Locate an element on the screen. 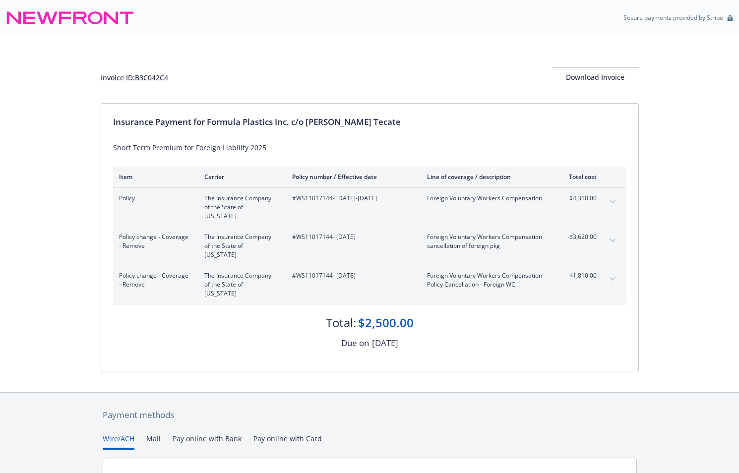 The height and width of the screenshot is (473, 739). div: Item is located at coordinates (154, 176).